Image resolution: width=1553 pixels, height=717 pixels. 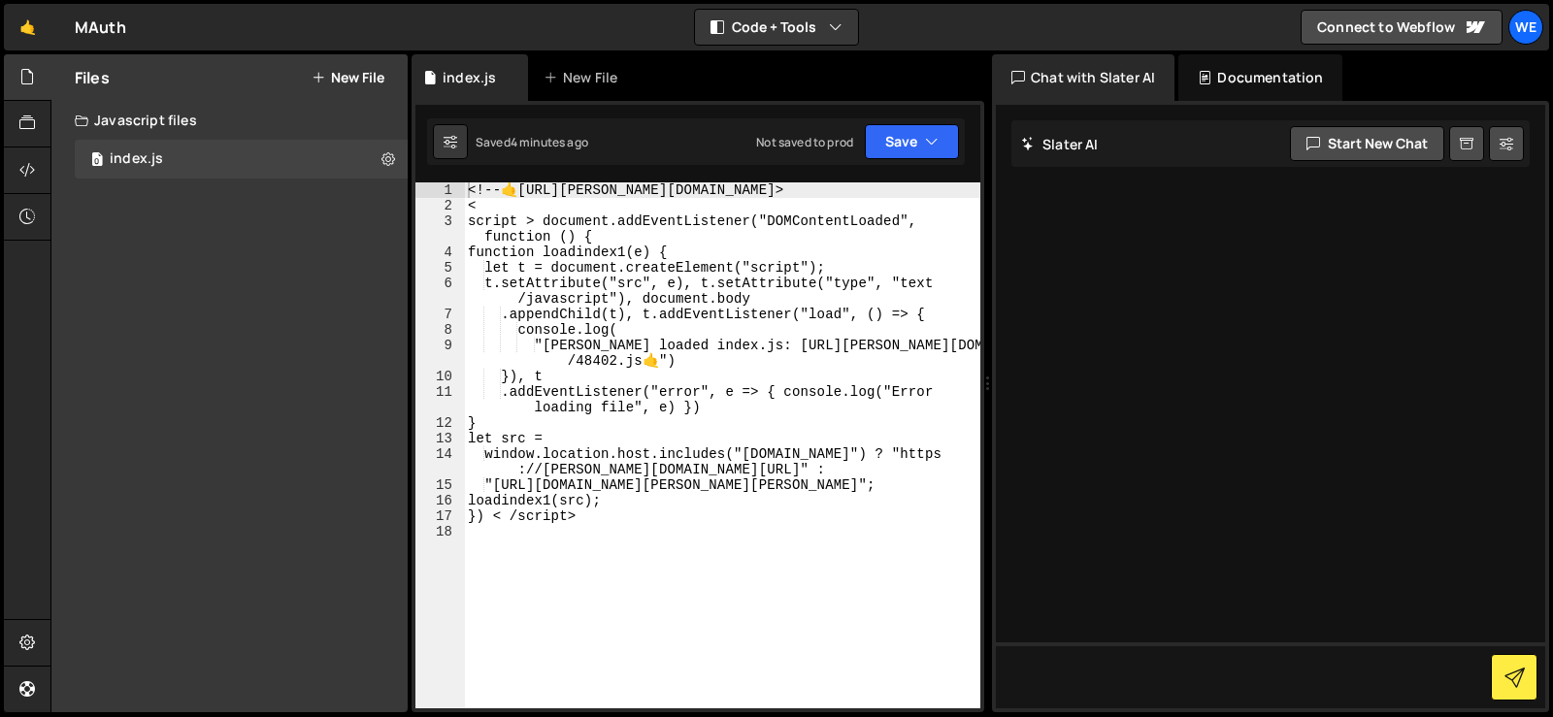 What do you see at coordinates (1083, 78) in the screenshot?
I see `div: Chat with Slater AI` at bounding box center [1083, 78].